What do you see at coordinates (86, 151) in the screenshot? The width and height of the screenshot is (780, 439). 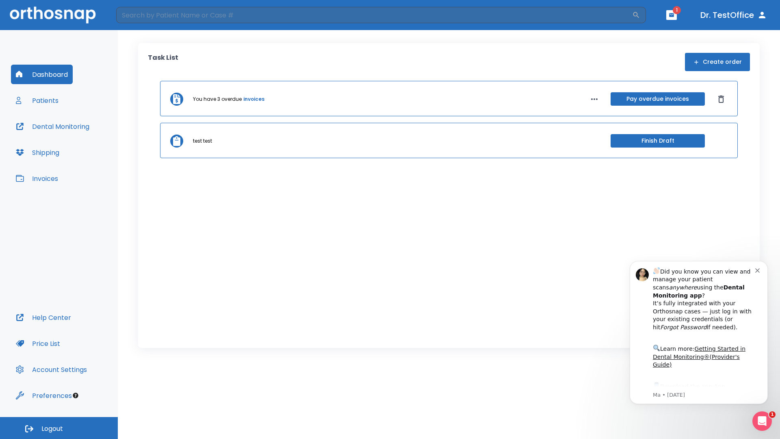 I see `div: Download the app: | ​ Let us know if you need help getting started!` at bounding box center [86, 151].